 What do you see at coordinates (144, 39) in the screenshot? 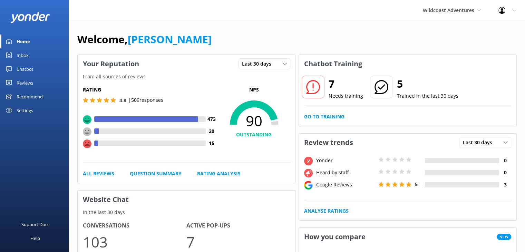
I see `h1: Welcome,` at bounding box center [144, 39].